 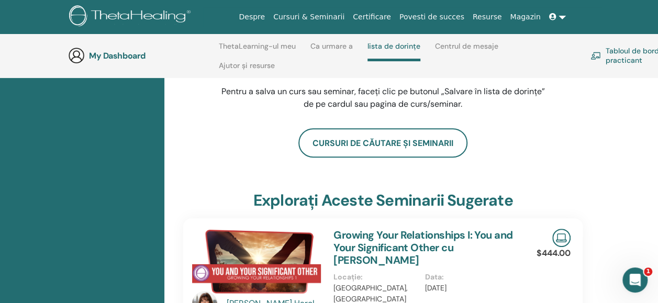 I want to click on img: chalkboard-teacher.svg, so click(x=596, y=55).